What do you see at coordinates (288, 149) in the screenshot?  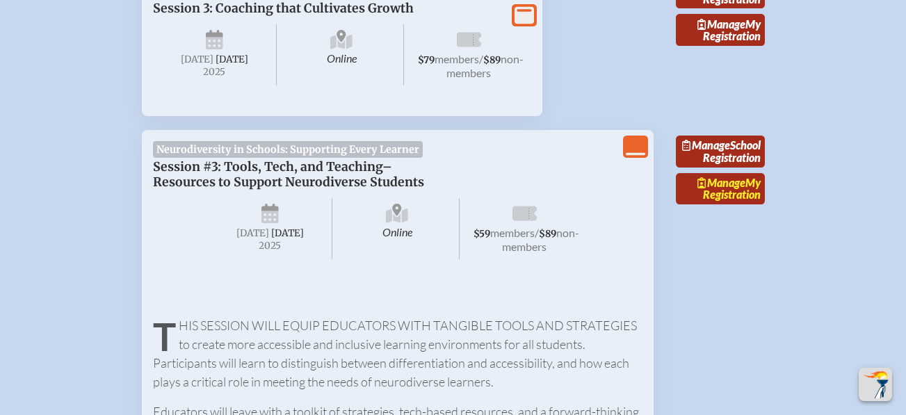 I see `span: Neurodiversity in Schools: Supporting Every Learner` at bounding box center [288, 149].